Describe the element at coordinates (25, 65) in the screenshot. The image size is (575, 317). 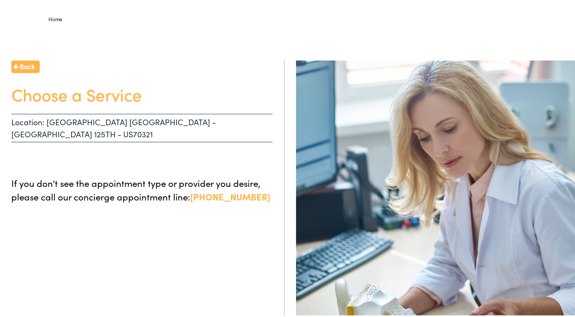
I see `a: Back` at that location.